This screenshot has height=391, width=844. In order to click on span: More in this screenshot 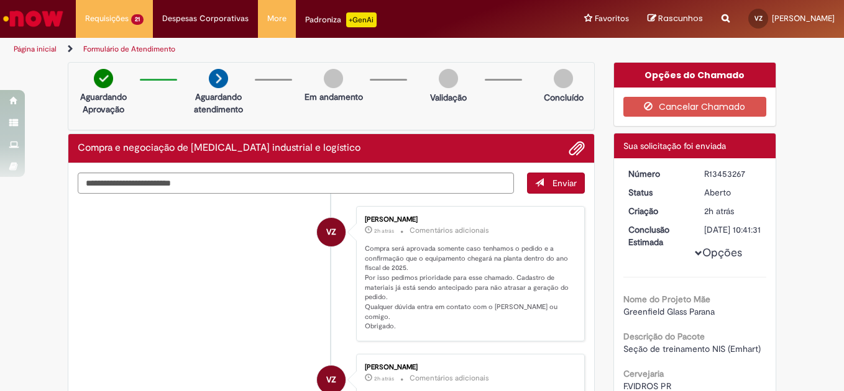, I will do `click(276, 19)`.